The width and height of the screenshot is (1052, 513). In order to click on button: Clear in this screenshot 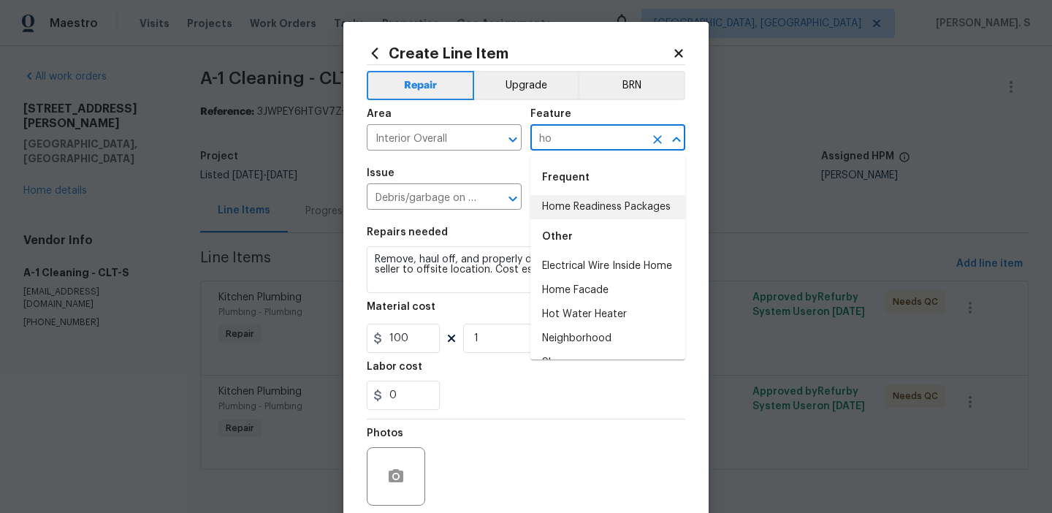, I will do `click(657, 139)`.